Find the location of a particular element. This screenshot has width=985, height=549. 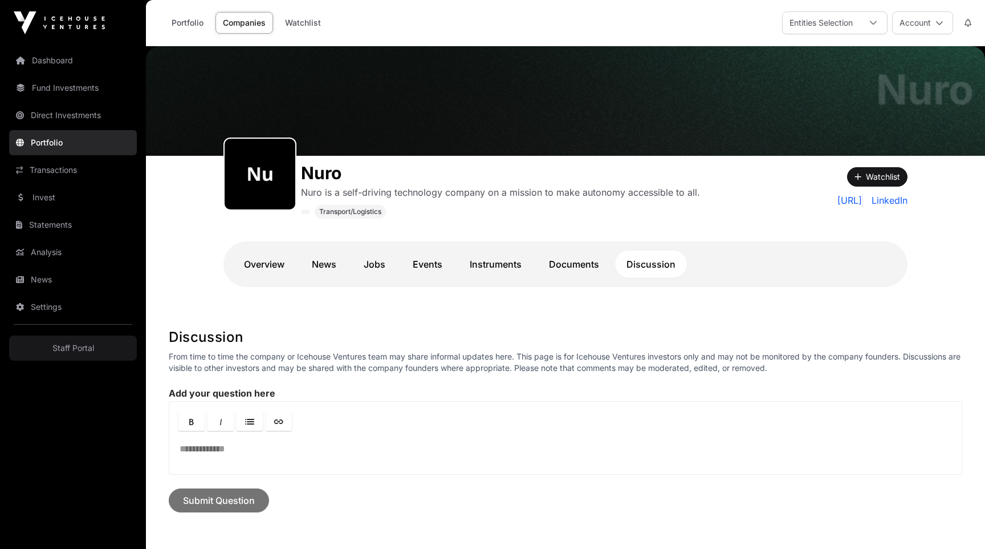

img: nuro436.png is located at coordinates (260, 174).